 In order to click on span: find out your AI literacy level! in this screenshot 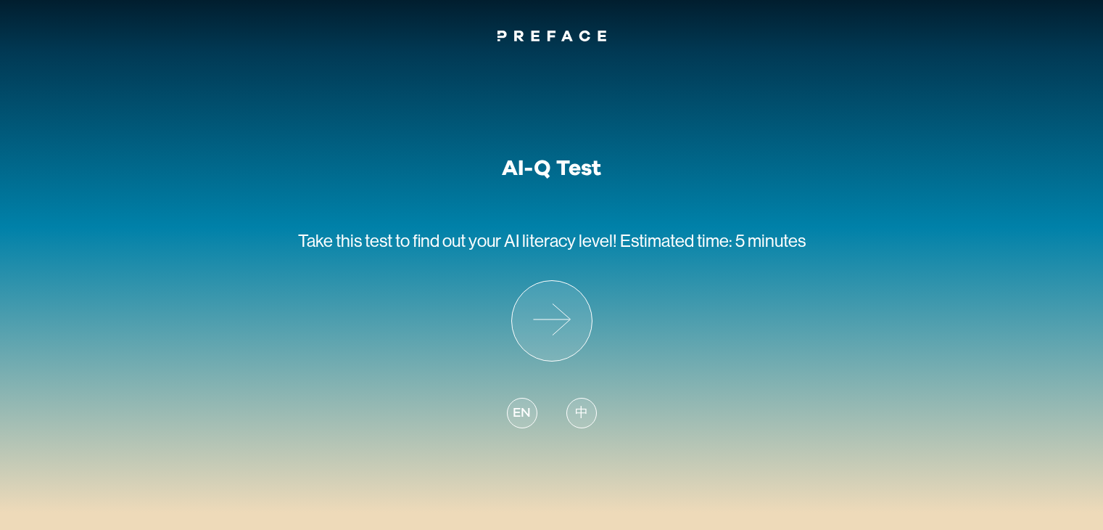, I will do `click(515, 240)`.